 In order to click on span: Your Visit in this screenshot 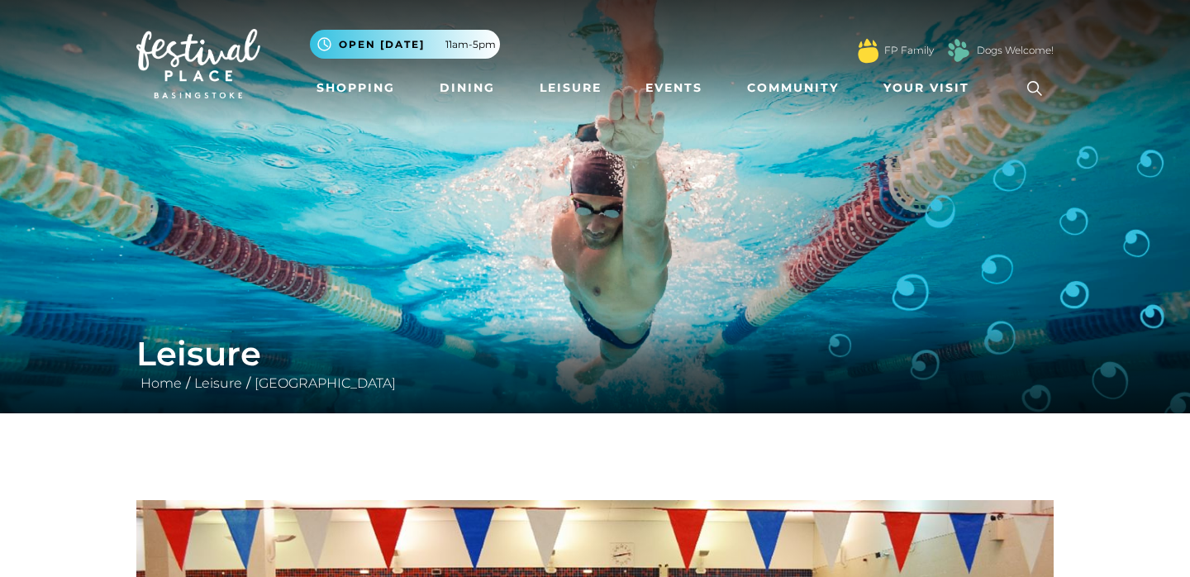, I will do `click(926, 88)`.